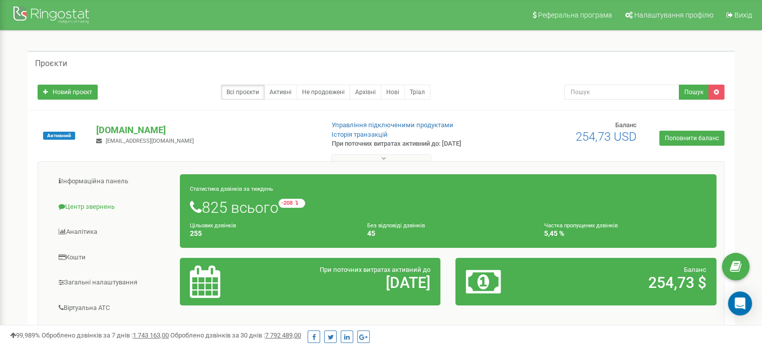 This screenshot has width=762, height=348. What do you see at coordinates (113, 207) in the screenshot?
I see `a: Центр звернень` at bounding box center [113, 207].